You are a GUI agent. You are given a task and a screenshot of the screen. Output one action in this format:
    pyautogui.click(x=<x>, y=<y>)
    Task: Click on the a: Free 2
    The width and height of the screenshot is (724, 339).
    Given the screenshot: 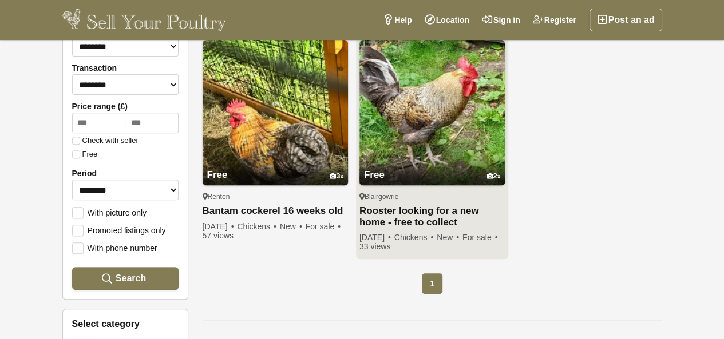 What is the action you would take?
    pyautogui.click(x=432, y=167)
    